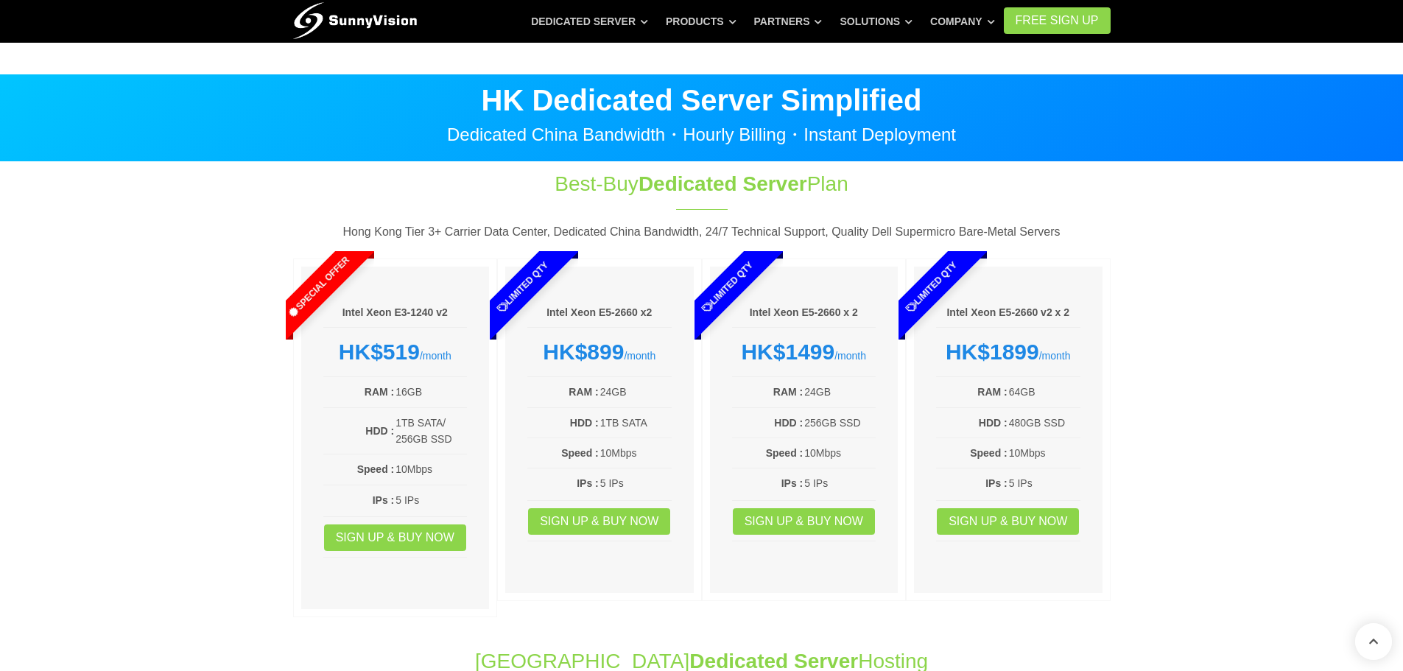 The width and height of the screenshot is (1403, 671). Describe the element at coordinates (396, 313) in the screenshot. I see `h6: Intel Xeon E3-1240 v2` at that location.